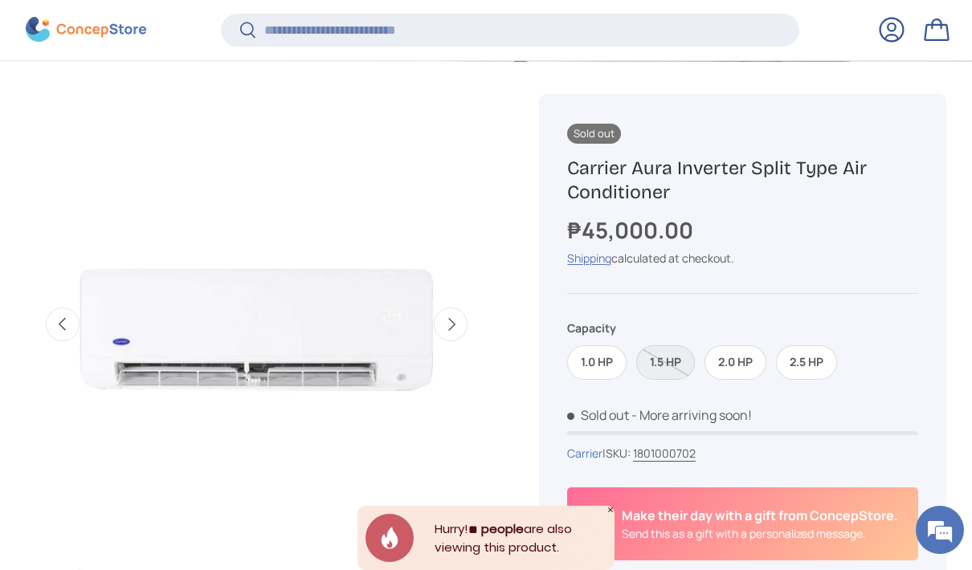 This screenshot has height=570, width=972. What do you see at coordinates (283, 27) in the screenshot?
I see `div: Minimize live chat window` at bounding box center [283, 27].